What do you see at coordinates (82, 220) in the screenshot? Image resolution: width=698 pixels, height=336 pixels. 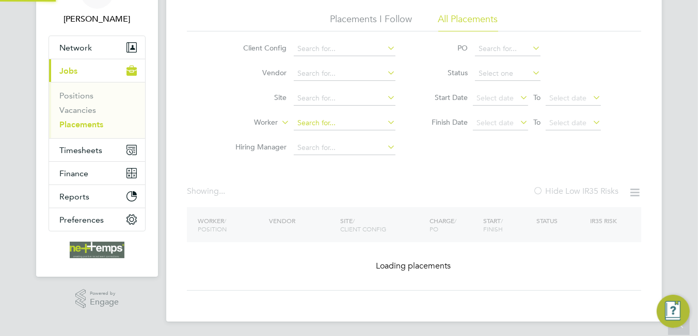 I see `span: Preferences` at bounding box center [82, 220].